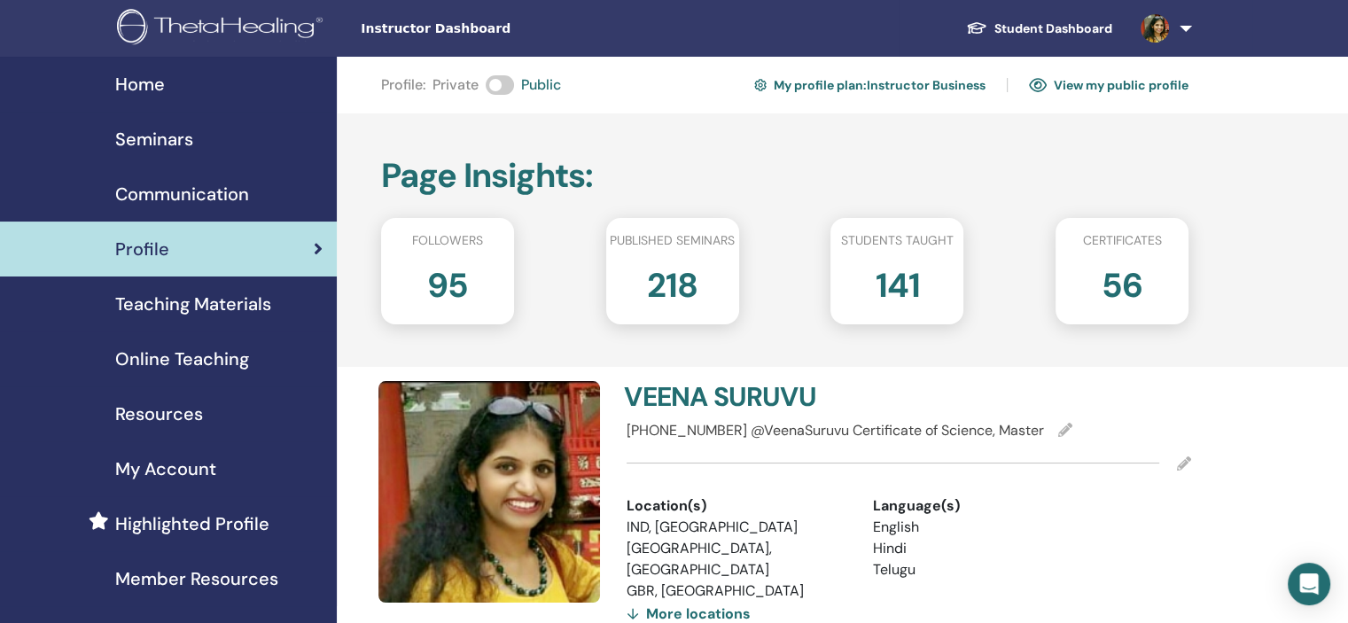 The width and height of the screenshot is (1348, 623). I want to click on span: Private, so click(456, 85).